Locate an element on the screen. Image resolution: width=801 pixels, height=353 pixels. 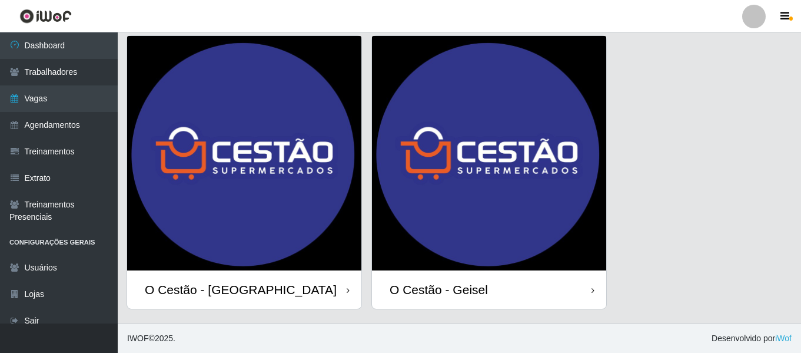
span: IWOF is located at coordinates (138, 338).